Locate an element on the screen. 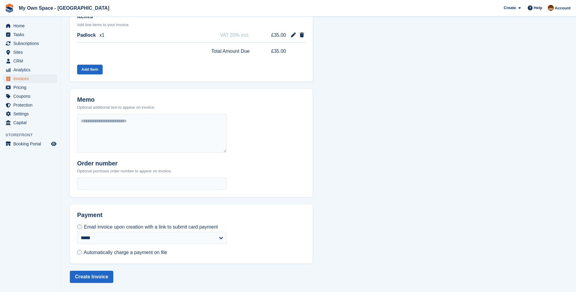 This screenshot has height=292, width=576. span: Sites is located at coordinates (32, 52).